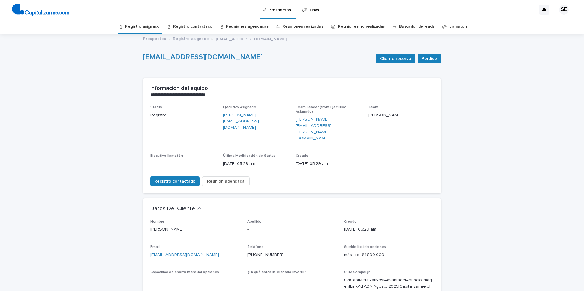 The height and width of the screenshot is (291, 584). What do you see at coordinates (226, 181) in the screenshot?
I see `button: Reunión agendada` at bounding box center [226, 181].